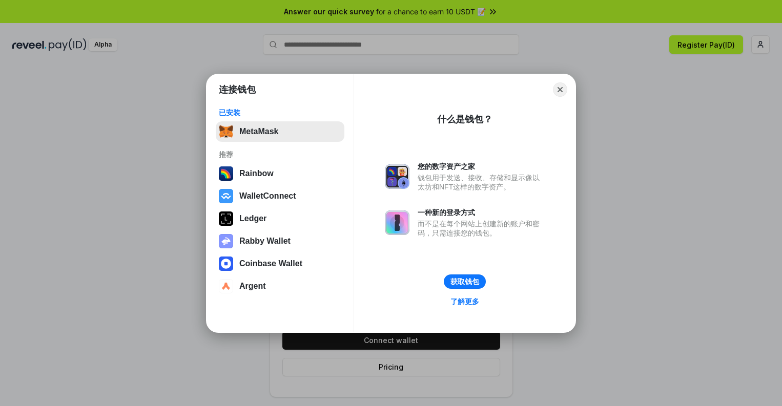 The image size is (782, 406). I want to click on div: 而不是在每个网站上创建新的账户和密码，只需连接您的钱包。, so click(481, 228).